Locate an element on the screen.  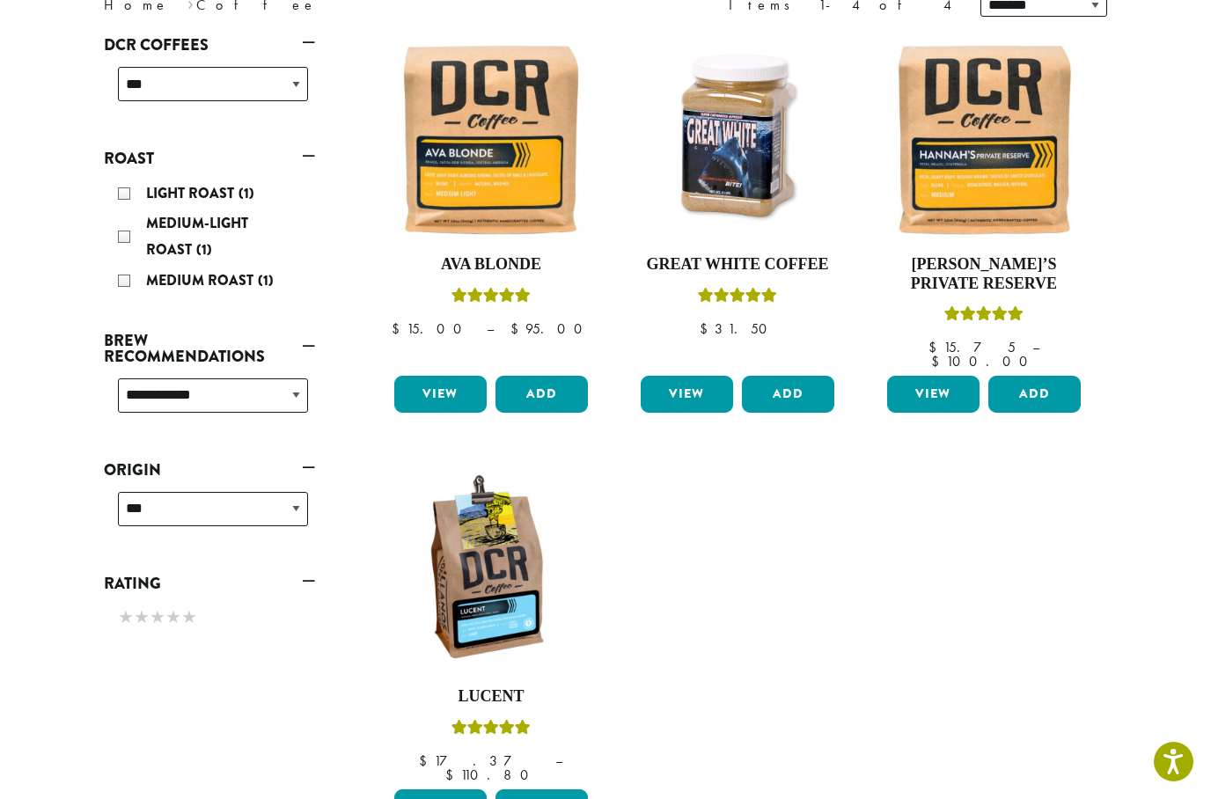
span: Medium Roast is located at coordinates (202, 280).